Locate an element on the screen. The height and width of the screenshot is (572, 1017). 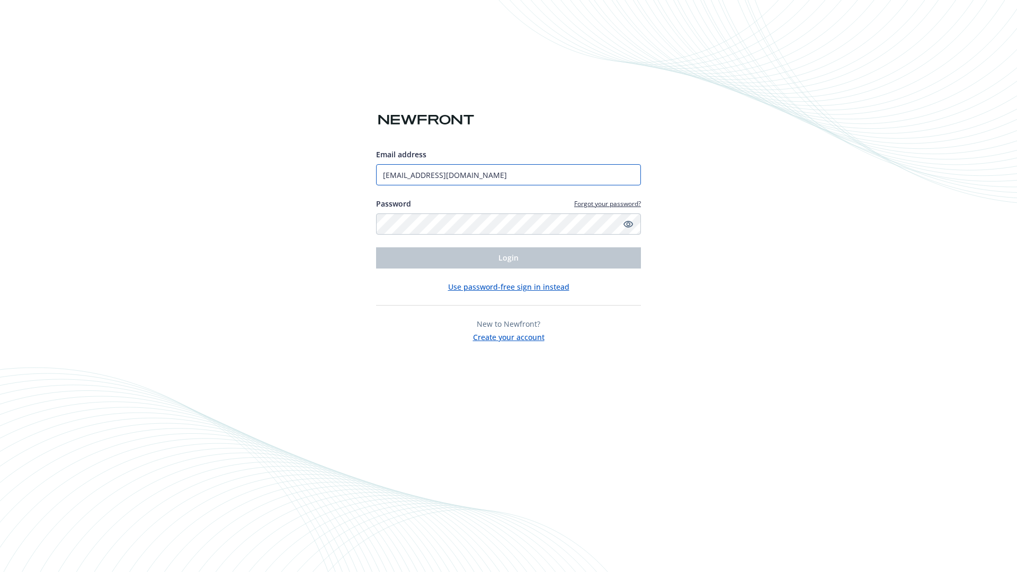
button: Login is located at coordinates (509, 258).